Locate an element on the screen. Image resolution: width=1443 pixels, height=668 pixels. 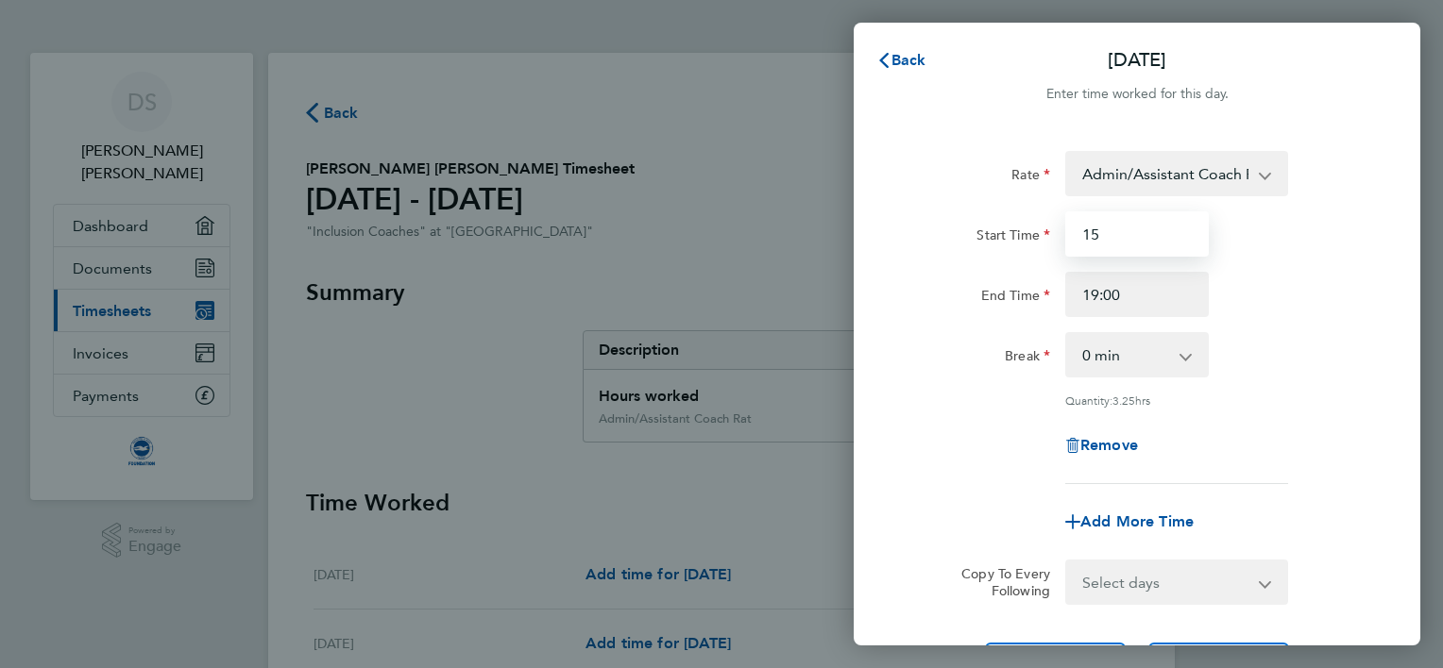
span: Add More Time is located at coordinates (1137, 521).